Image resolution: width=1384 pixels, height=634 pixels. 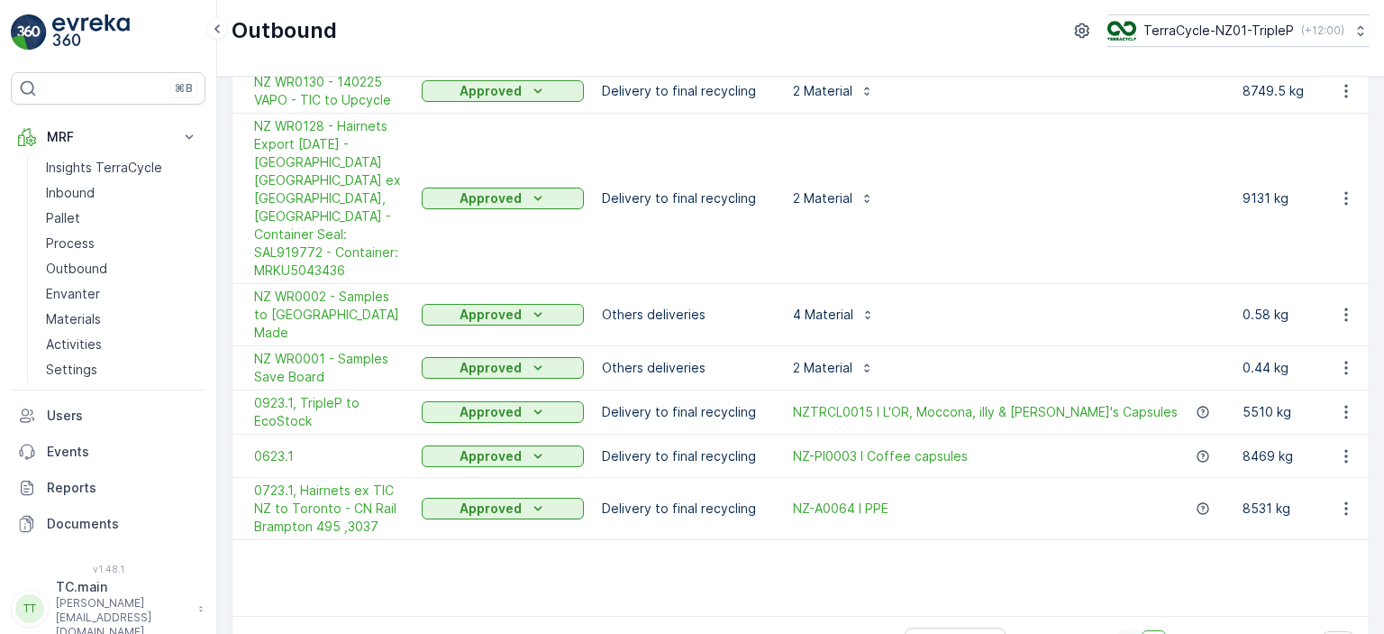 I want to click on a: Materials, so click(x=122, y=319).